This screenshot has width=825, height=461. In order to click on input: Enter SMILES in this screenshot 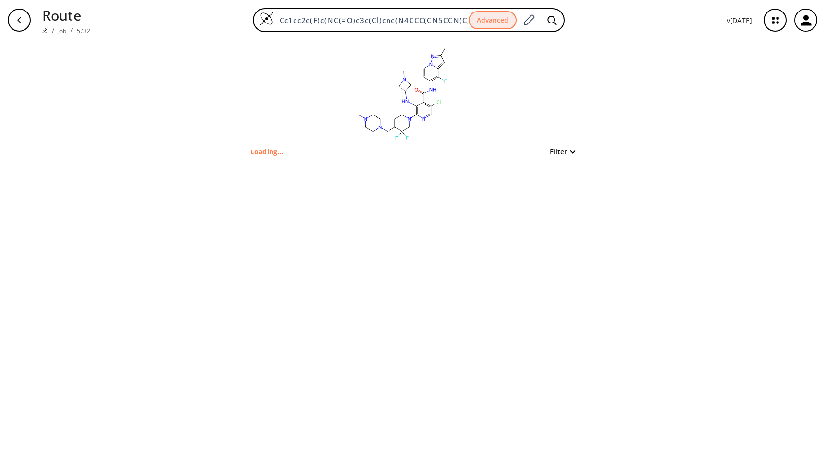, I will do `click(371, 20)`.